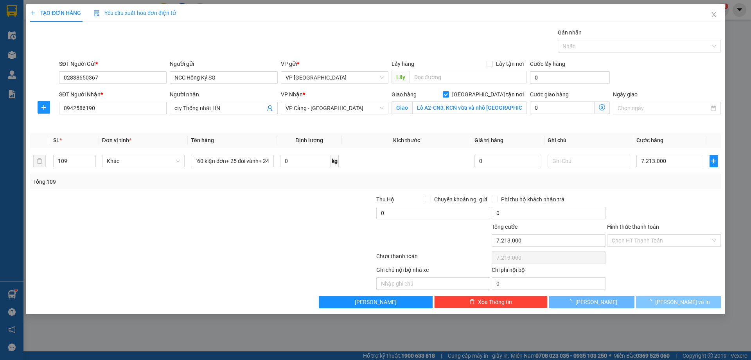  What do you see at coordinates (335, 64) in the screenshot?
I see `div: VP gửi` at bounding box center [335, 64].